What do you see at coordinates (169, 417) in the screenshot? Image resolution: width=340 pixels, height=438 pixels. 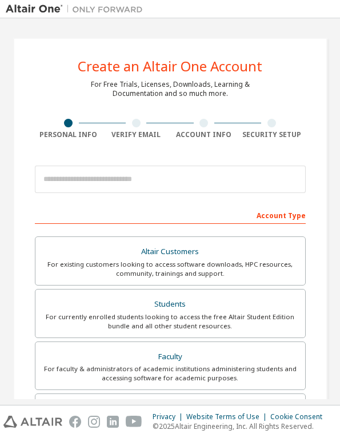 I see `div: Privacy` at bounding box center [169, 417].